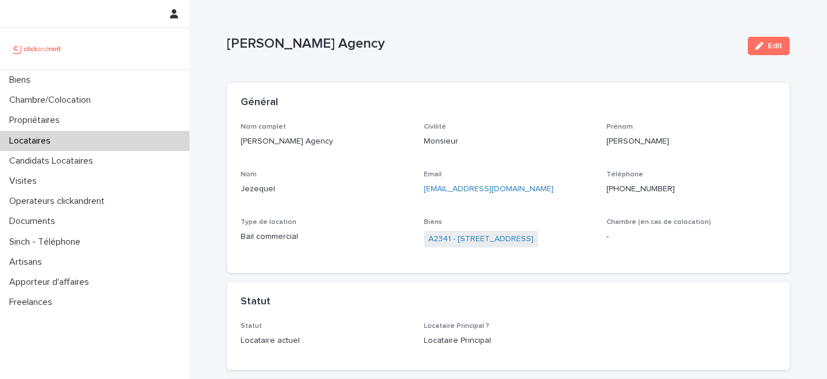  I want to click on img: UCB0brd3T0yccxBKYDjQ, so click(37, 49).